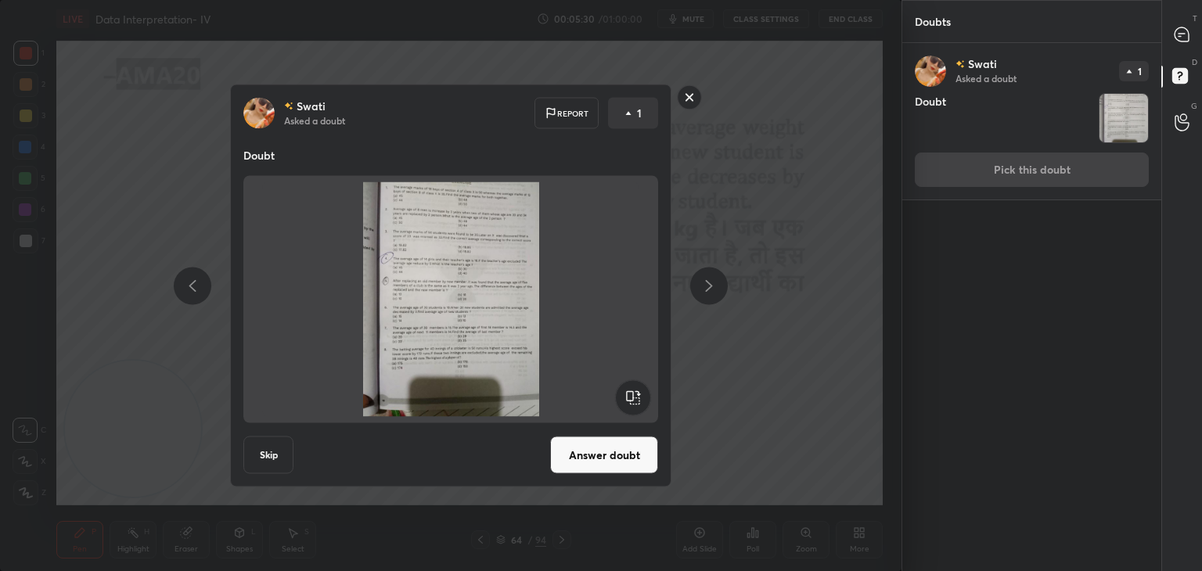  What do you see at coordinates (604, 455) in the screenshot?
I see `button: Answer doubt` at bounding box center [604, 455].